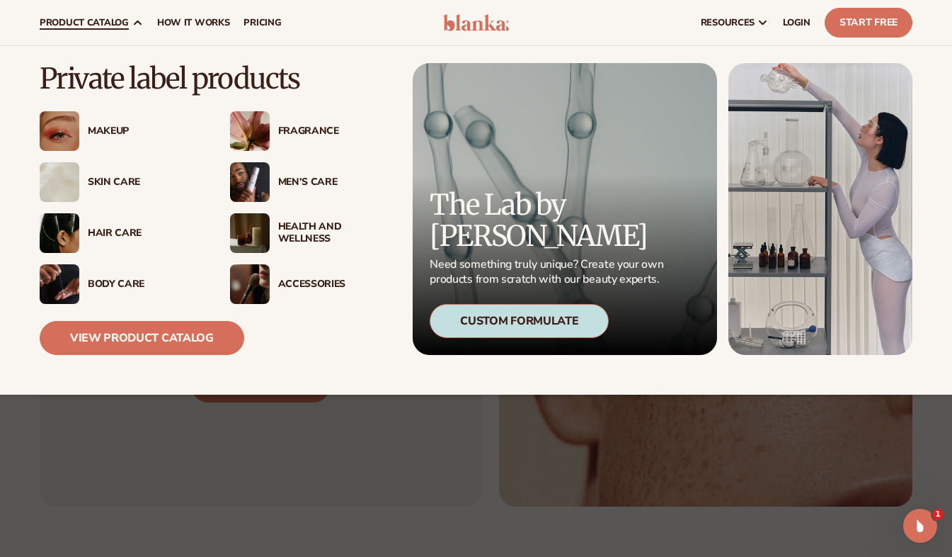 The height and width of the screenshot is (557, 952). Describe the element at coordinates (477, 23) in the screenshot. I see `img: logo` at that location.